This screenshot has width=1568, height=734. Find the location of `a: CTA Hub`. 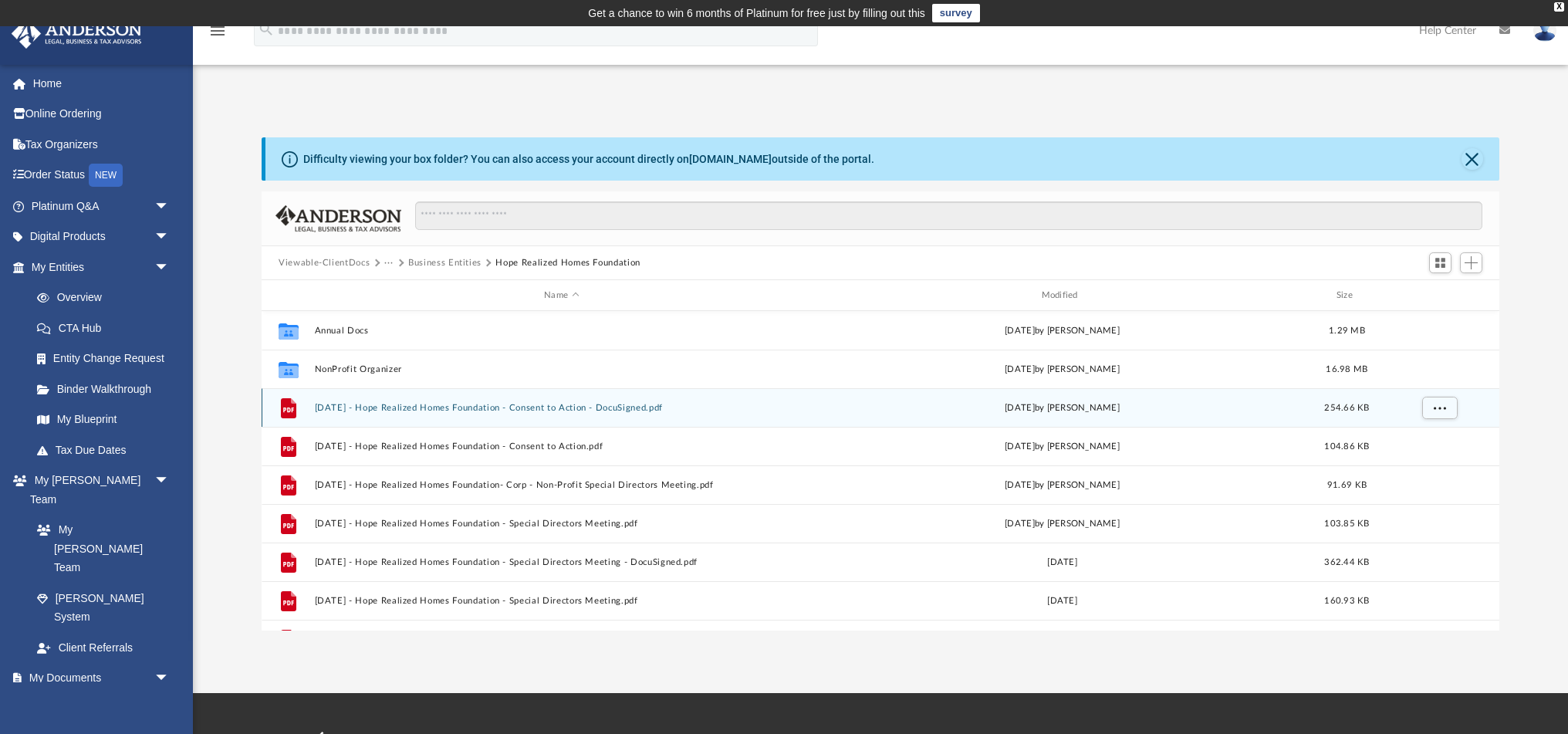

a: CTA Hub is located at coordinates (107, 328).